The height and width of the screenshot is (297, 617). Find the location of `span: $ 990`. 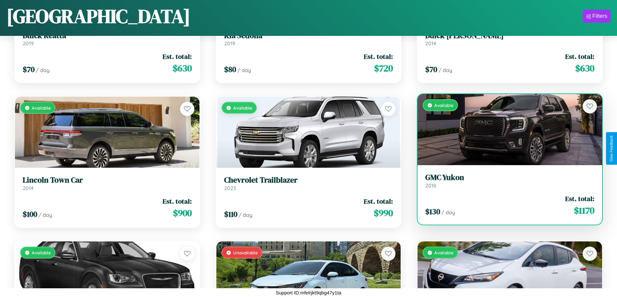

span: $ 990 is located at coordinates (383, 213).